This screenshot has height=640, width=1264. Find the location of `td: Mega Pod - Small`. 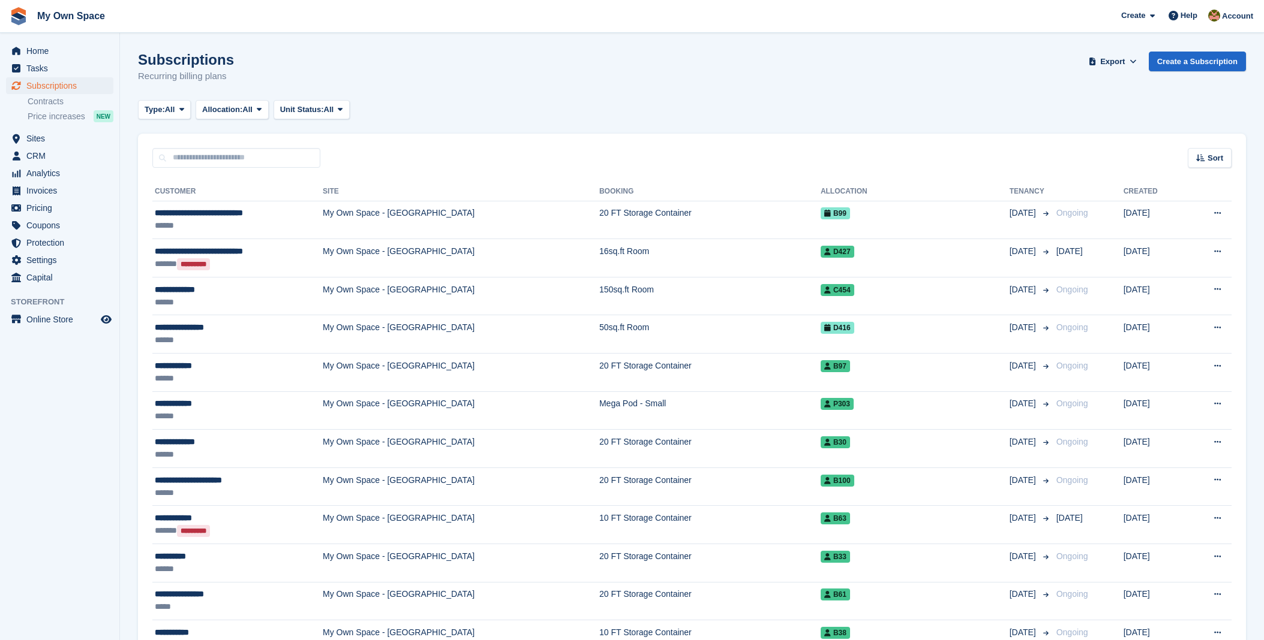

td: Mega Pod - Small is located at coordinates (709, 411).